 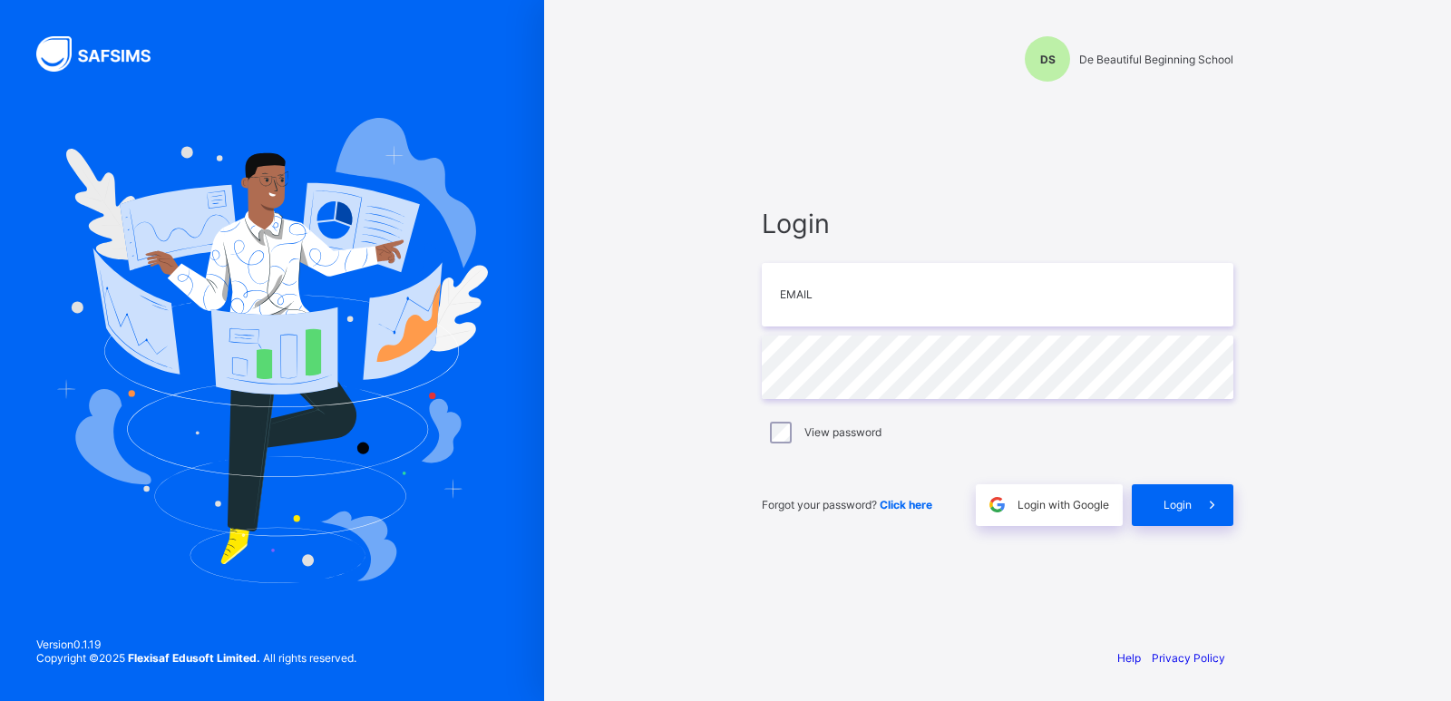 I want to click on strong: Flexisaf Edusoft Limited., so click(x=194, y=658).